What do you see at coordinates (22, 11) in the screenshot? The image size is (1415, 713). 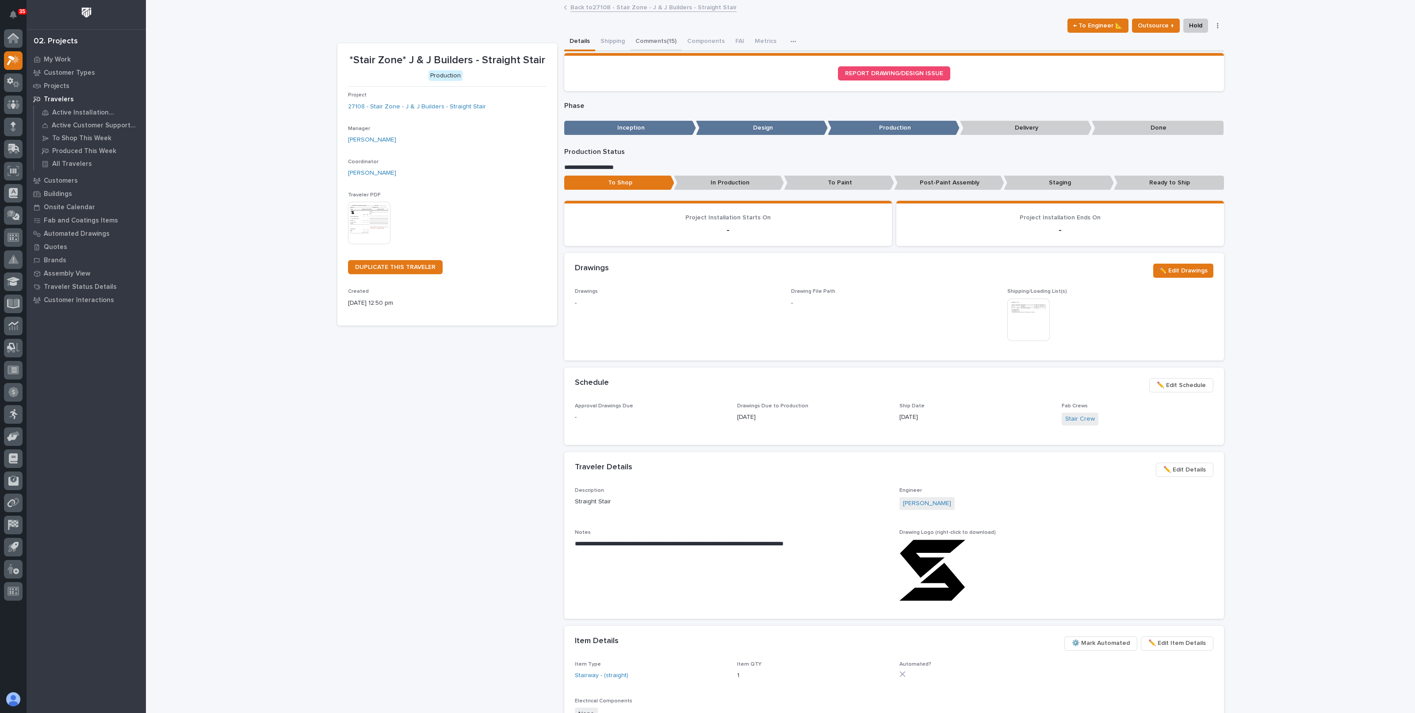 I see `p: 35` at bounding box center [22, 11].